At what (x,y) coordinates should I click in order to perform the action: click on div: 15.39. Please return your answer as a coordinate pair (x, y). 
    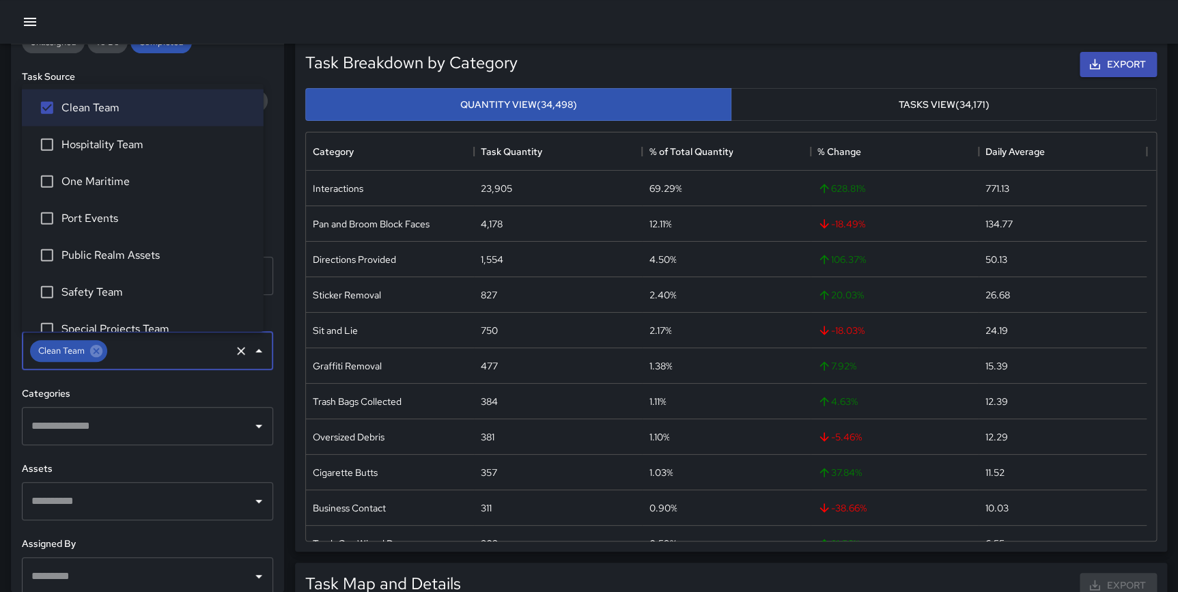
    Looking at the image, I should click on (997, 366).